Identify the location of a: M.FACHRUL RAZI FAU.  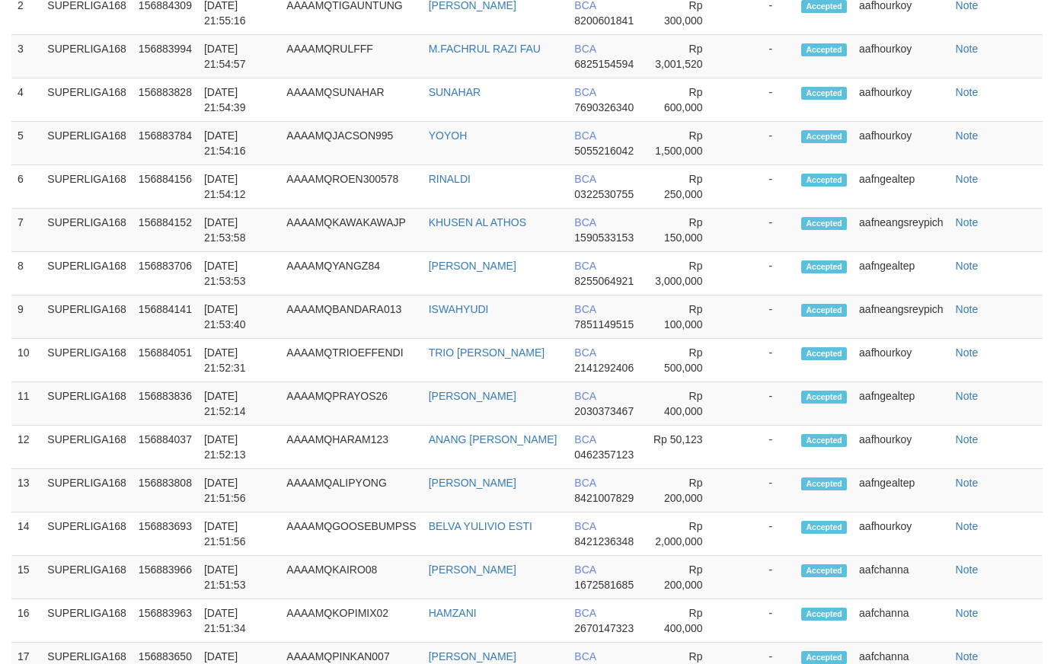
(484, 49).